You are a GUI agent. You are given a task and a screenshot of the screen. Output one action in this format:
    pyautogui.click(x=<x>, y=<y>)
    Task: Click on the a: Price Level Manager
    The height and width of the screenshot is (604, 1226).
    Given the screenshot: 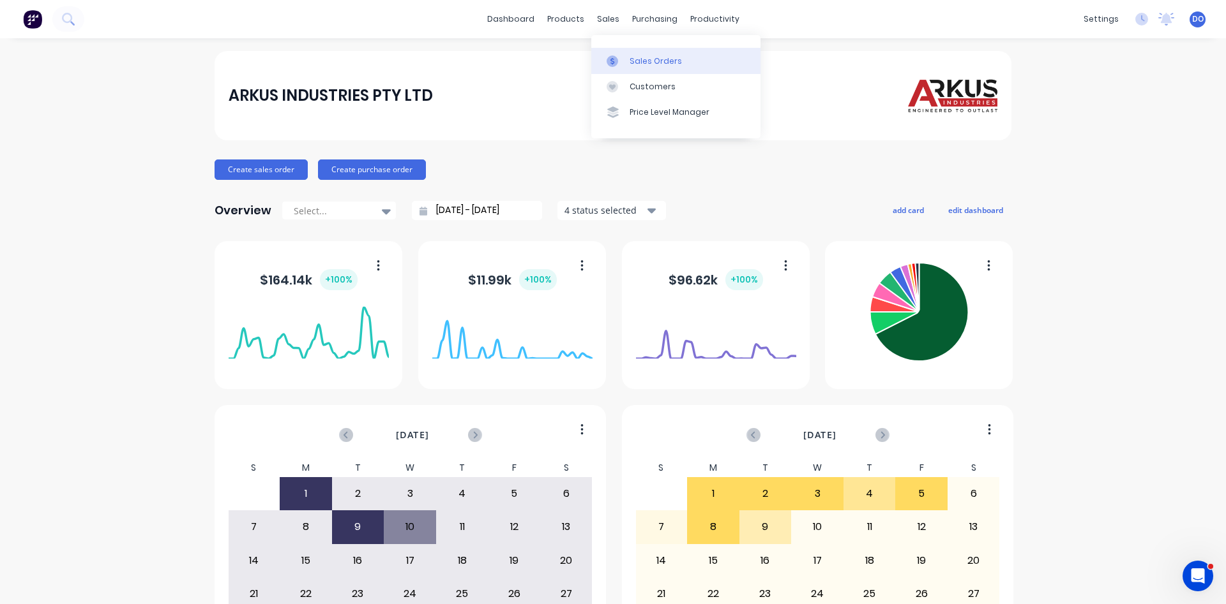 What is the action you would take?
    pyautogui.click(x=675, y=112)
    